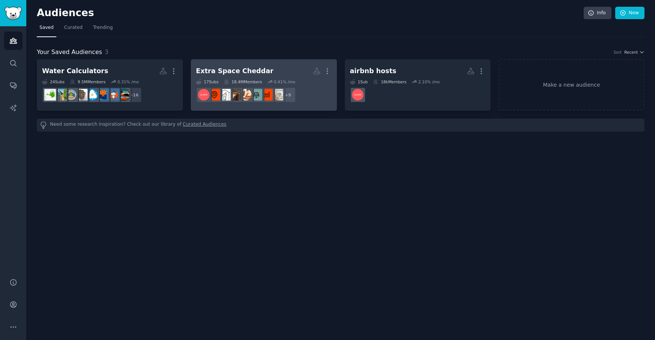 The height and width of the screenshot is (340, 655). Describe the element at coordinates (246, 95) in the screenshot. I see `img: CozyPlaces` at that location.